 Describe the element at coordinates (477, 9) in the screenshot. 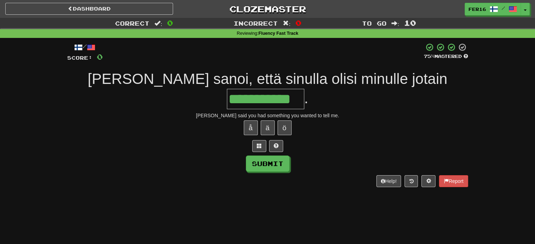

I see `span: Fer16` at that location.